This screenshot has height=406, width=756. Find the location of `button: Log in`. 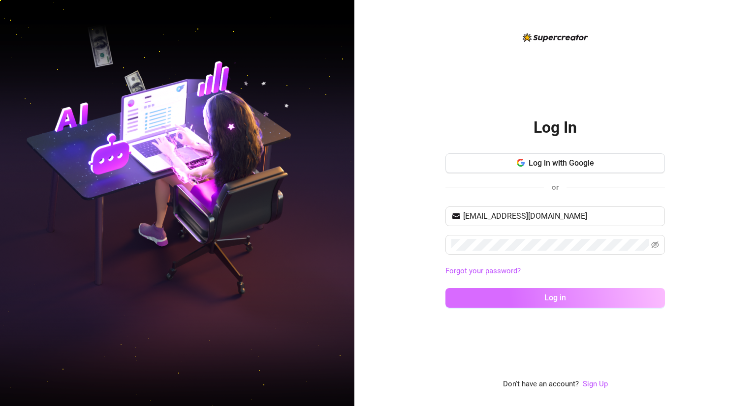

button: Log in is located at coordinates (555, 298).